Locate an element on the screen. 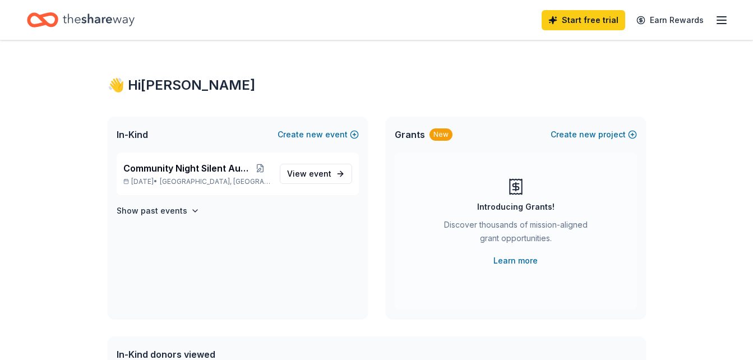 This screenshot has width=753, height=360. div: Introducing Grants! is located at coordinates (516, 207).